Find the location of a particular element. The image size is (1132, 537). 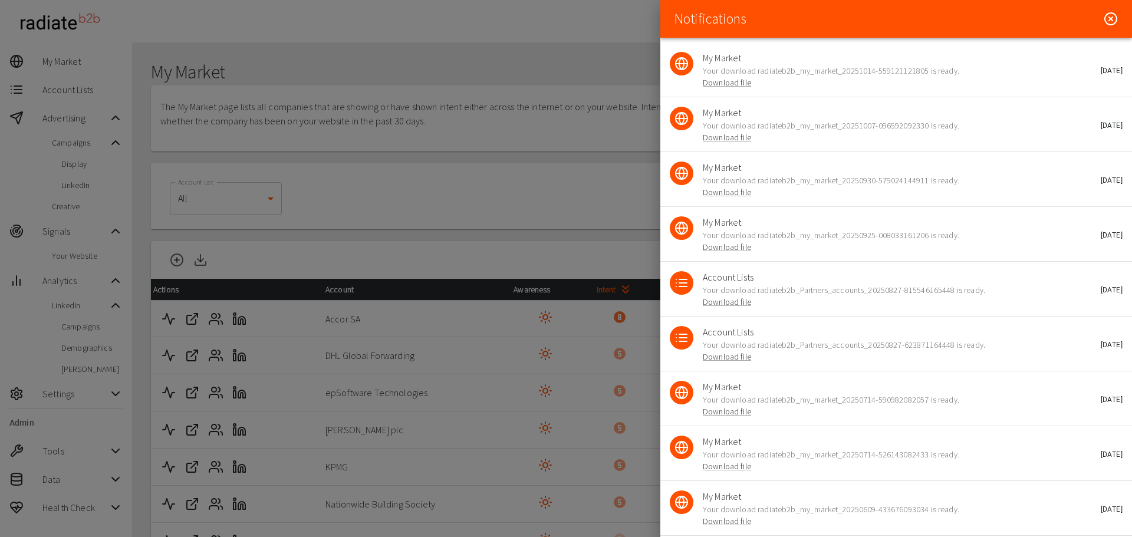

h2: Notifications is located at coordinates (710, 19).